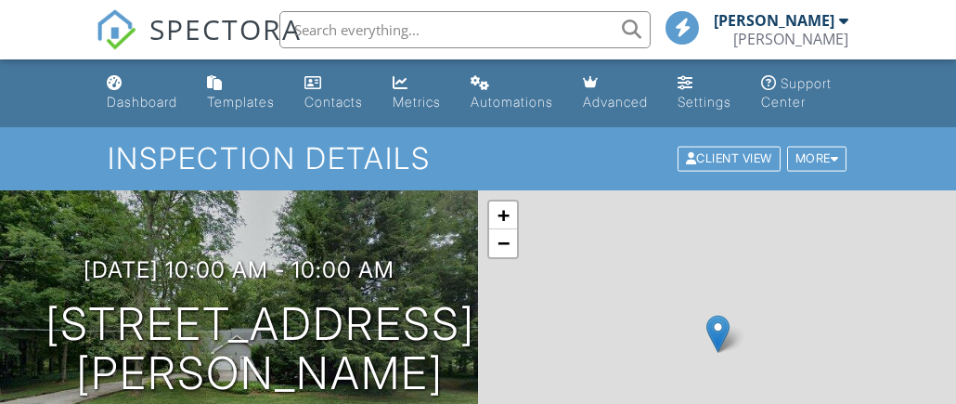 This screenshot has height=404, width=956. I want to click on a: SPECTORA, so click(199, 45).